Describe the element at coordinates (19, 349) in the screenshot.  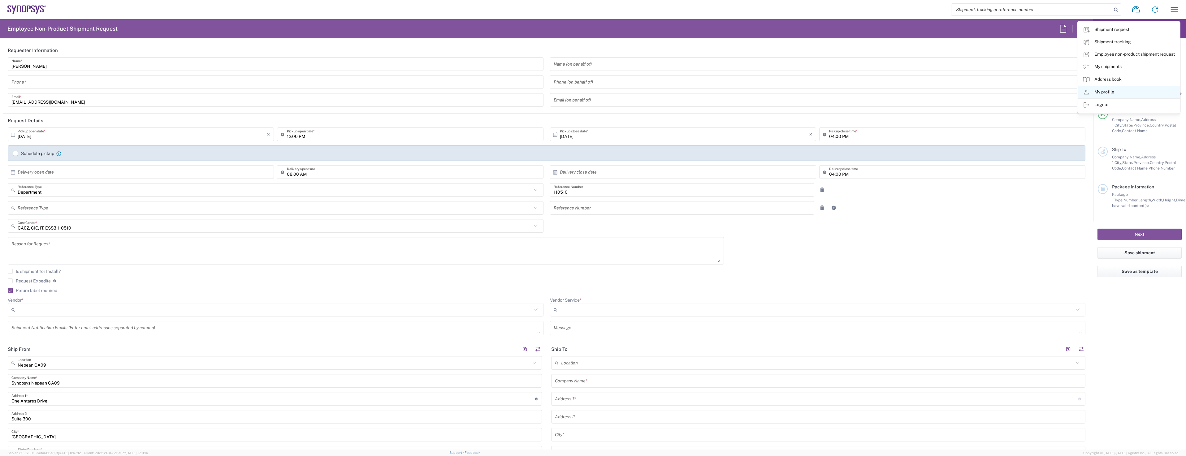
I see `h2: Ship From` at that location.